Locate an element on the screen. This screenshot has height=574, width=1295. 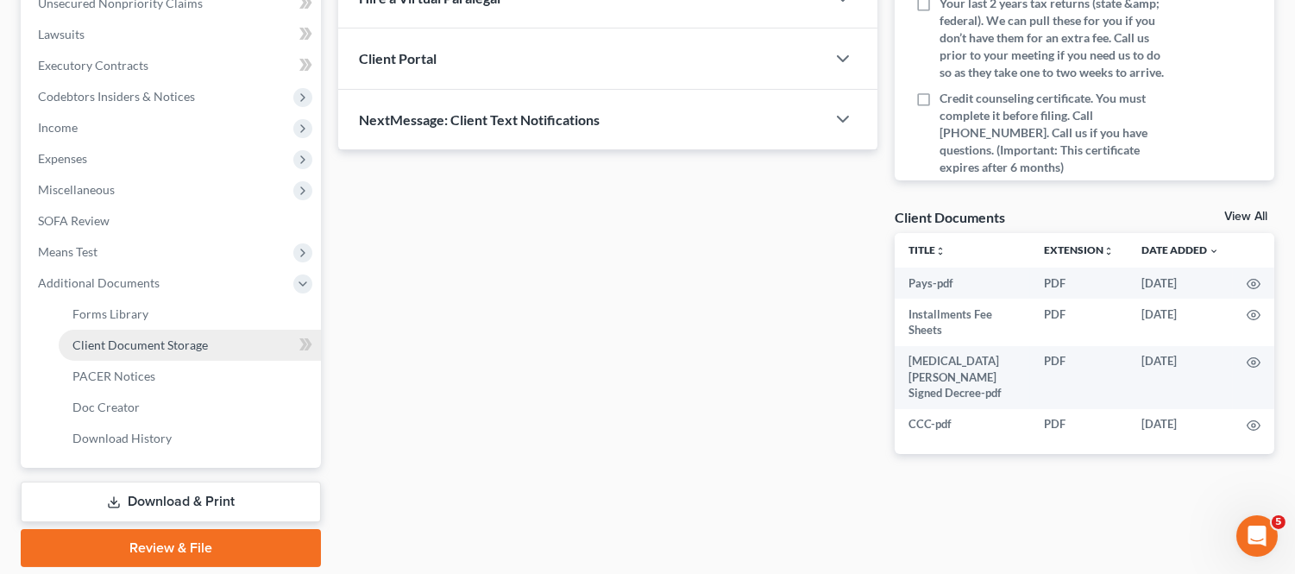
a: Lawsuits is located at coordinates (173, 35).